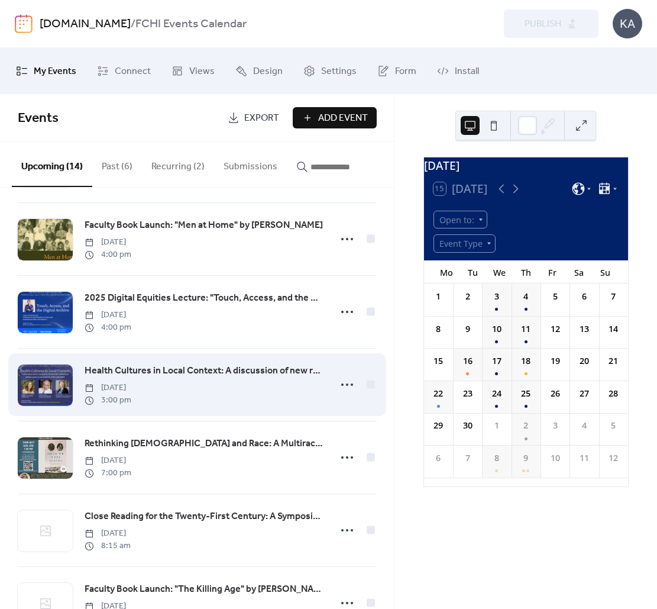 The width and height of the screenshot is (657, 609). What do you see at coordinates (46, 71) in the screenshot?
I see `a: My Events` at bounding box center [46, 71].